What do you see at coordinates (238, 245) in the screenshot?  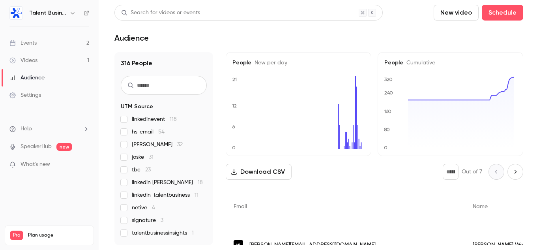 I see `img: omcollective.com` at bounding box center [238, 245].